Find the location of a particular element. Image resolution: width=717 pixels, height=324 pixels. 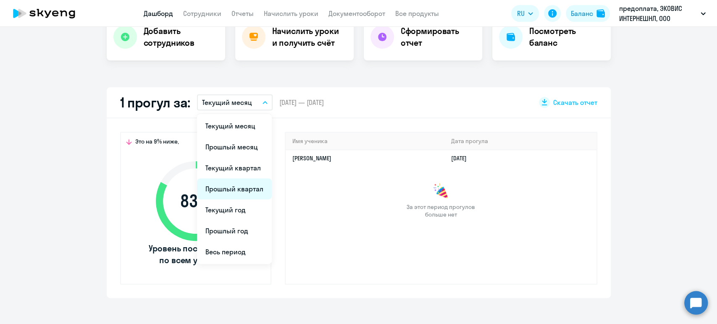

span: RU is located at coordinates (521, 13).